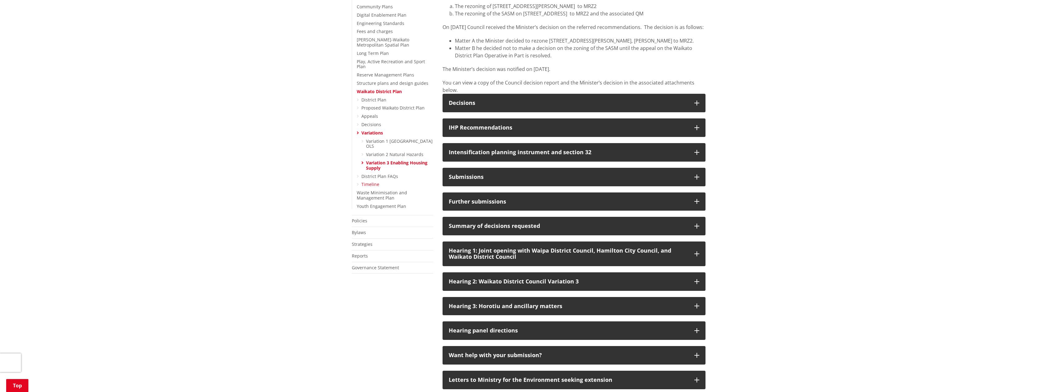  What do you see at coordinates (381, 206) in the screenshot?
I see `a: Youth Engagement Plan` at bounding box center [381, 206].